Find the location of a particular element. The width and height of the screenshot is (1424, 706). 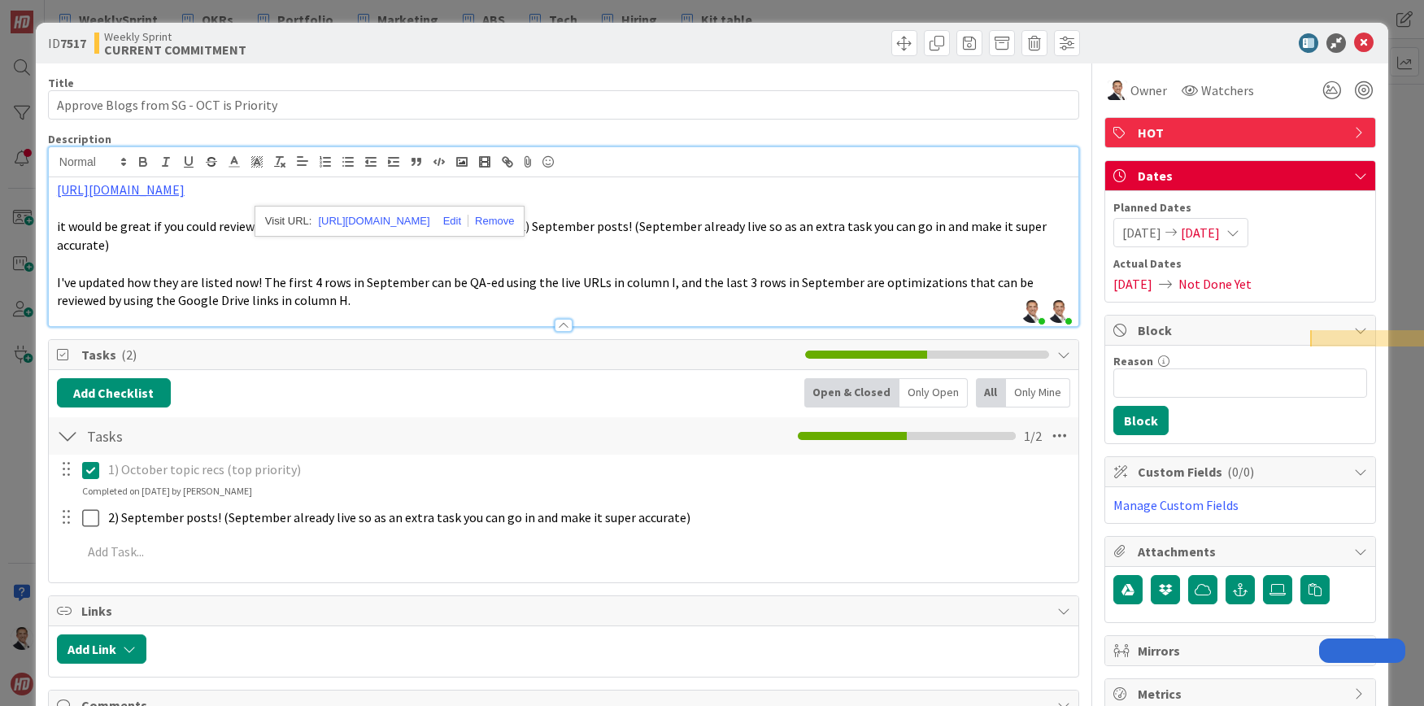

span: Not Done Yet is located at coordinates (1215, 284).